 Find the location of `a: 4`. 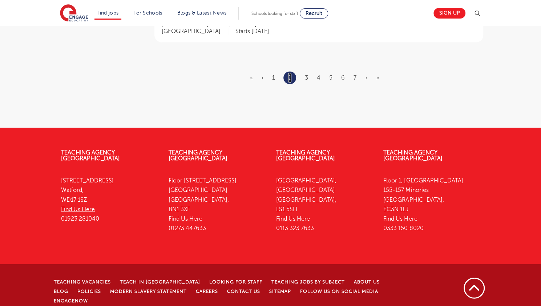

a: 4 is located at coordinates (318, 78).